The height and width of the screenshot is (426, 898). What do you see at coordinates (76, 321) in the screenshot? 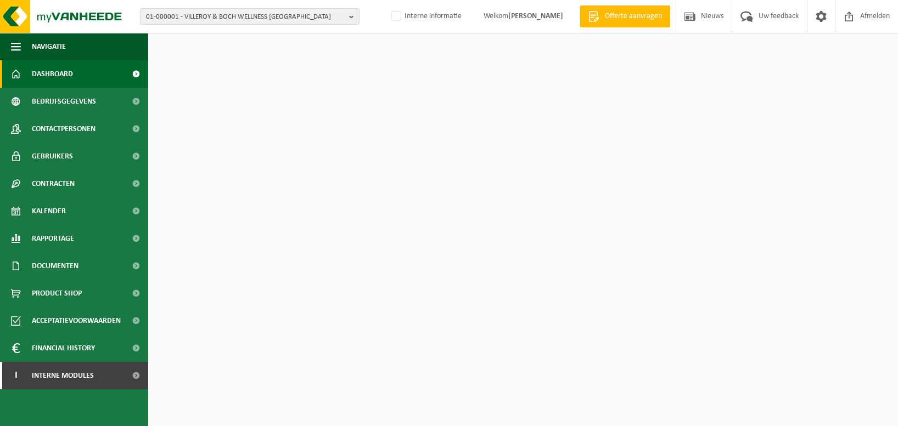
I see `span: Acceptatievoorwaarden` at bounding box center [76, 321].